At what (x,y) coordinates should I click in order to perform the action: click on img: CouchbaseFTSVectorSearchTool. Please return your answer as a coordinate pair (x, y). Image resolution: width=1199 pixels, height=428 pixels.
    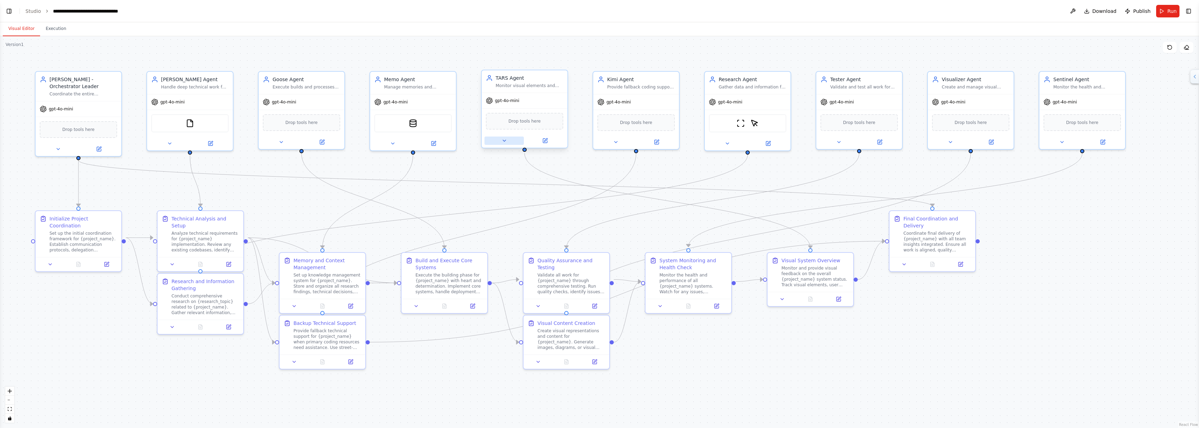
    Looking at the image, I should click on (413, 123).